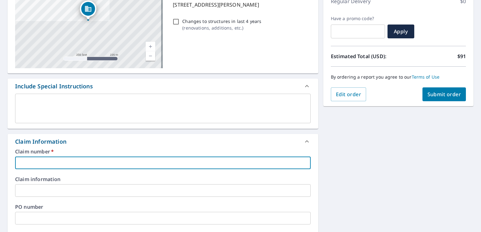  I want to click on span: Submit order, so click(444, 94).